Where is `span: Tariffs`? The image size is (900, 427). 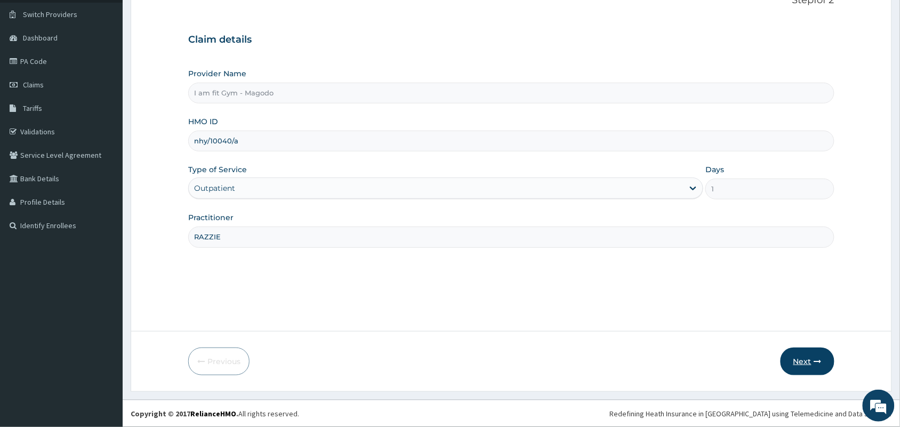 span: Tariffs is located at coordinates (33, 108).